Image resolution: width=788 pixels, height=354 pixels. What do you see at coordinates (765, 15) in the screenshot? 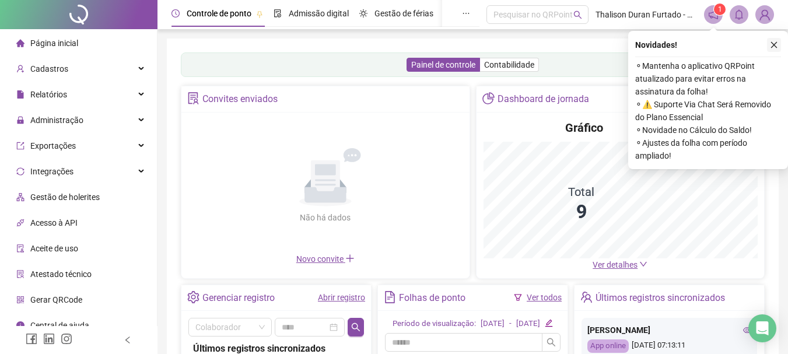
I see `img: 86664` at bounding box center [765, 15].